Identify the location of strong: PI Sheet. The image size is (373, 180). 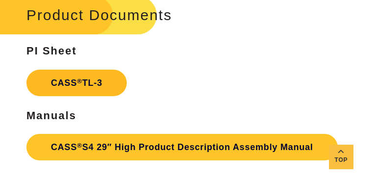
(51, 50).